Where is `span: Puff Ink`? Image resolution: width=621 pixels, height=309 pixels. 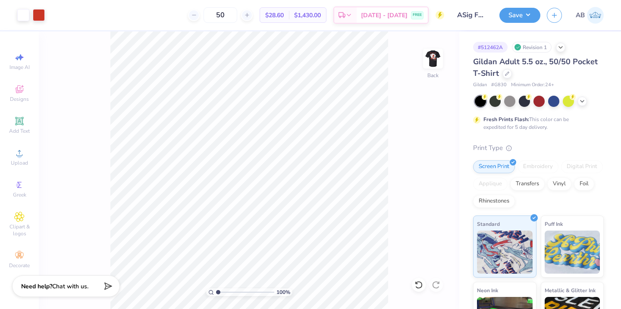
span: Puff Ink is located at coordinates (554, 224).